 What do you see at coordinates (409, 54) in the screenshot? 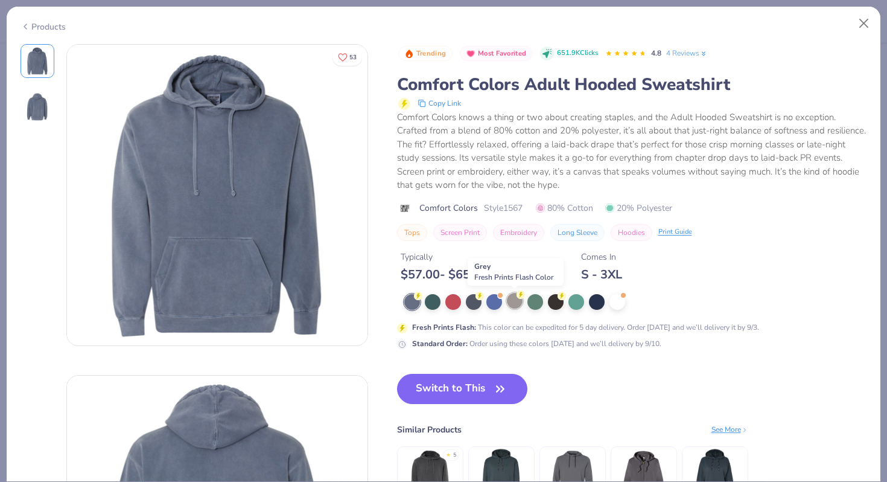
I see `img: Trending sort` at bounding box center [409, 54].